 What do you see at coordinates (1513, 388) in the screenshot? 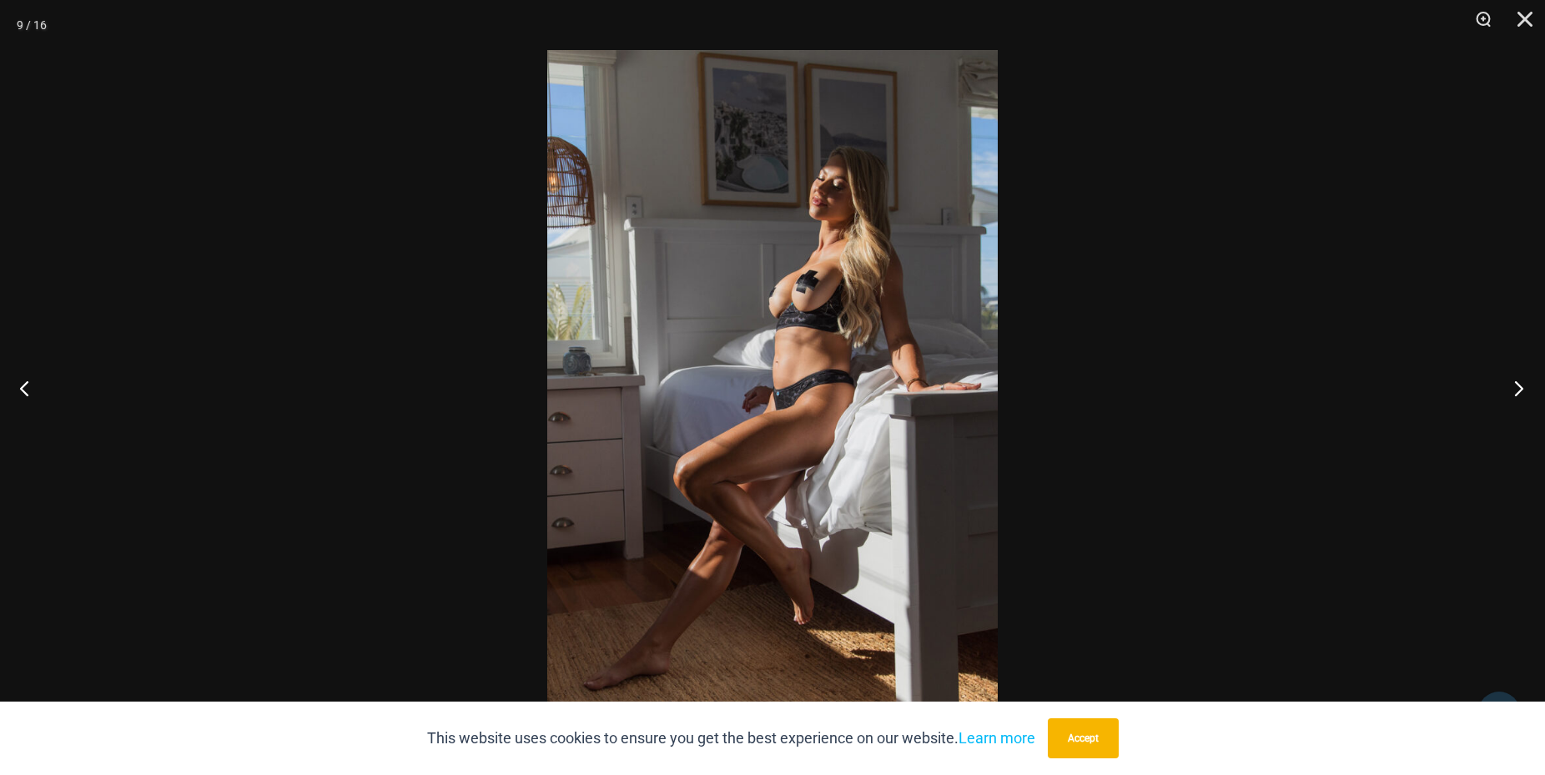
I see `button: Next` at bounding box center [1513, 388].